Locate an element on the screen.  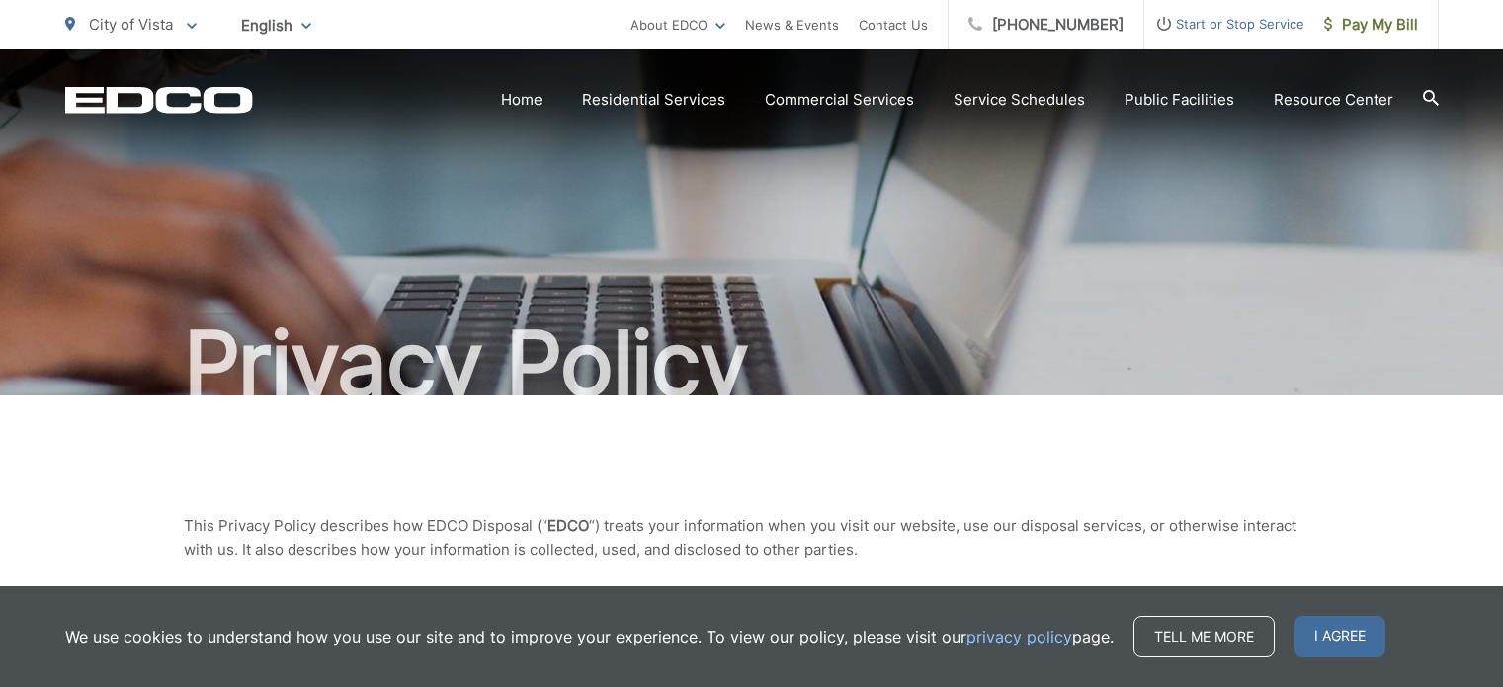
a: Residential Services is located at coordinates (653, 100).